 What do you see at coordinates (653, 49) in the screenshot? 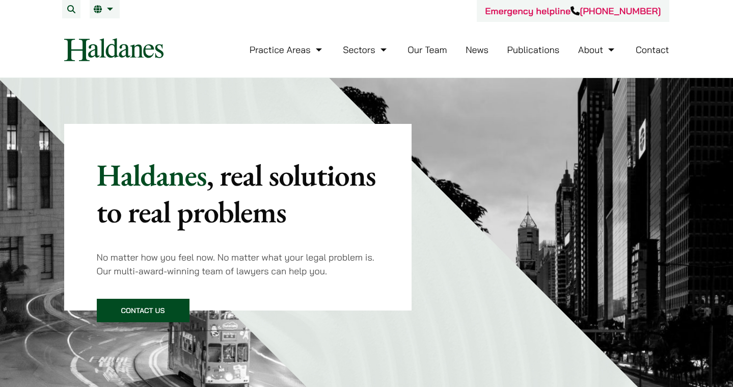
I see `a: Contact` at bounding box center [653, 49].